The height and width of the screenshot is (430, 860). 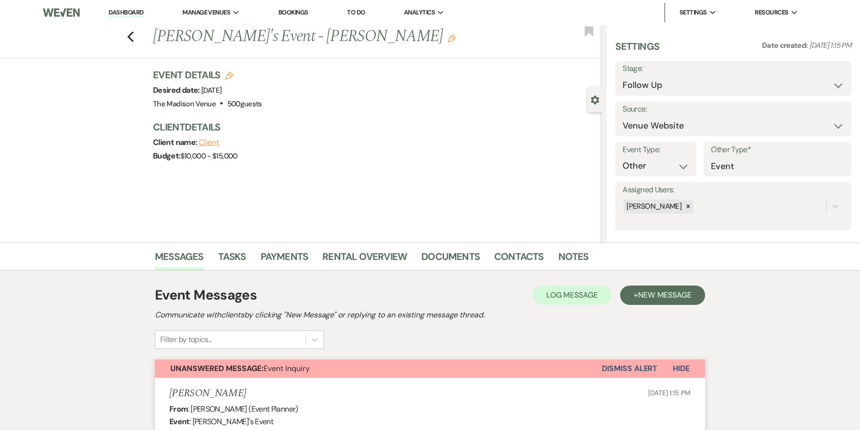 What do you see at coordinates (733, 109) in the screenshot?
I see `label: Source:` at bounding box center [733, 109].